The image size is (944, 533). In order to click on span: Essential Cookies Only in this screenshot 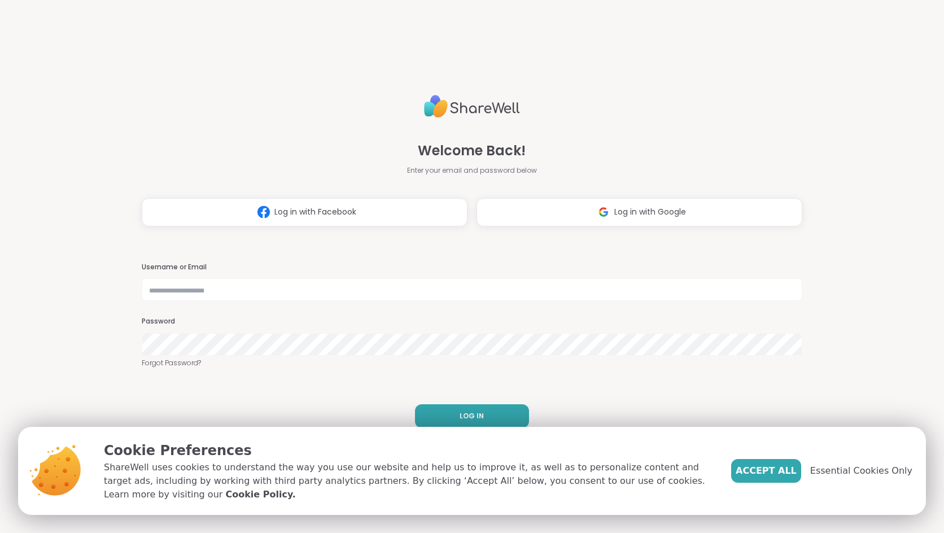, I will do `click(861, 471)`.